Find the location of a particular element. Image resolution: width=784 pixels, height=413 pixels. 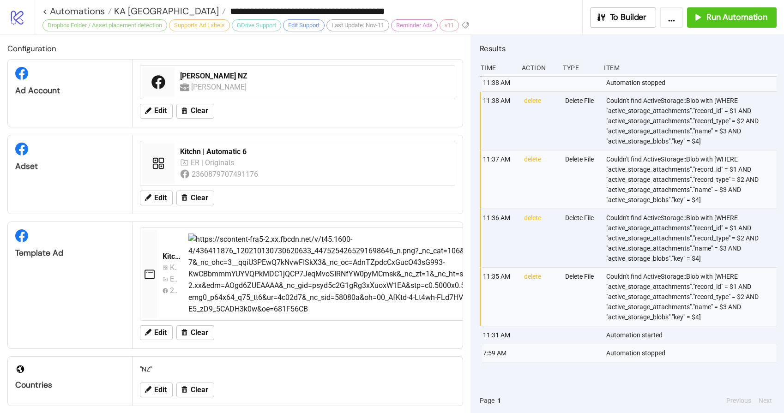

a: < Automations is located at coordinates (77, 11).